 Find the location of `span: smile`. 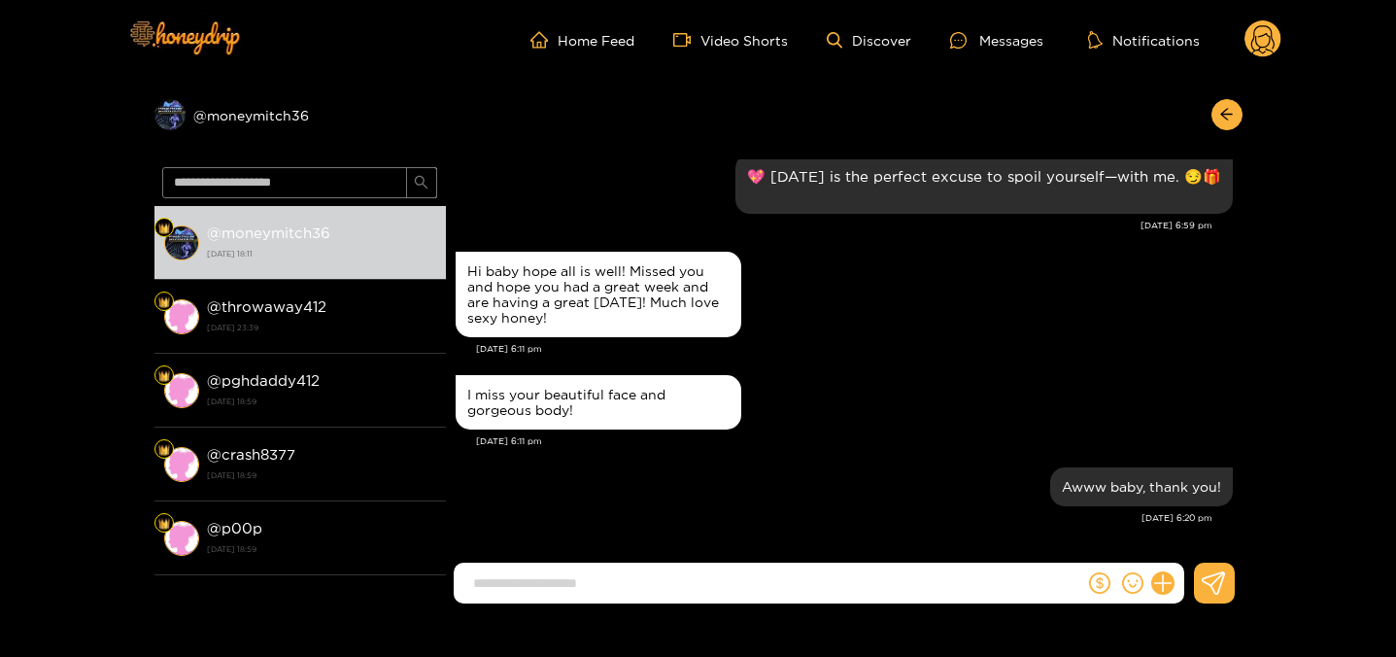

span: smile is located at coordinates (1133, 583).